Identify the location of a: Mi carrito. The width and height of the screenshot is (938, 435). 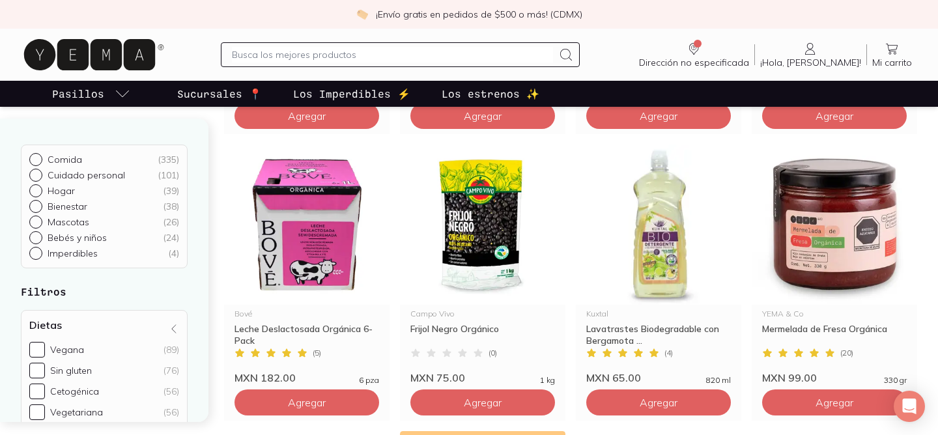
(891, 55).